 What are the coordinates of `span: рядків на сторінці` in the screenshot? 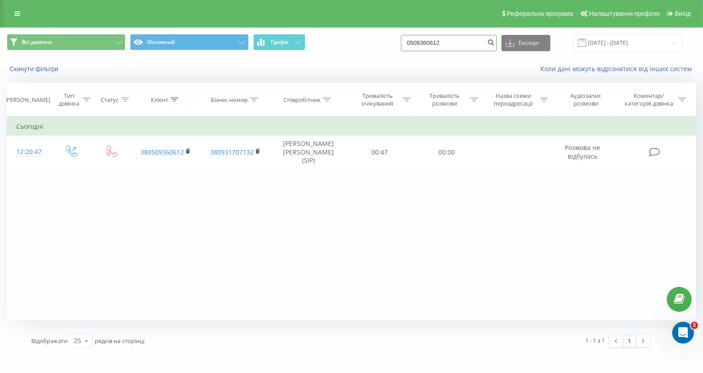 It's located at (120, 341).